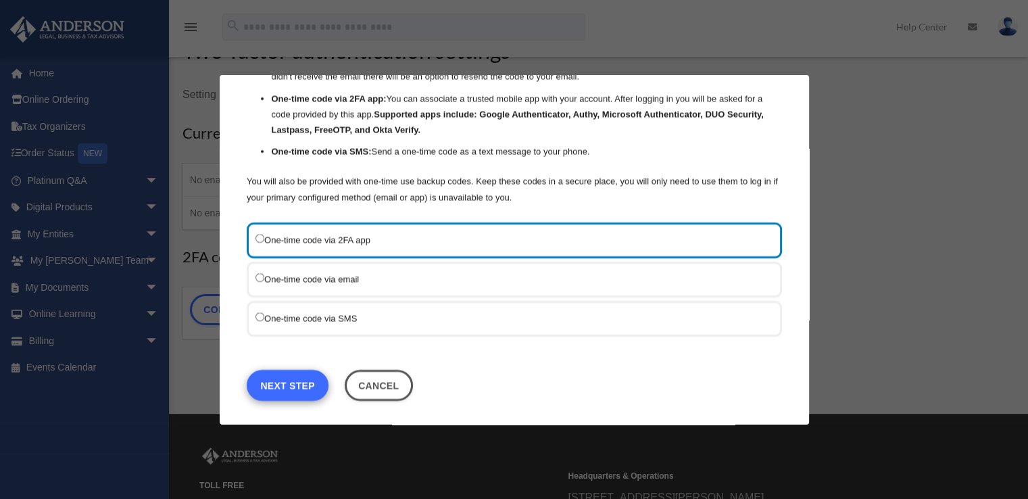  I want to click on p: You will also be provided with one-time use backup codes. Keep these codes in a secure place, you..., so click(514, 189).